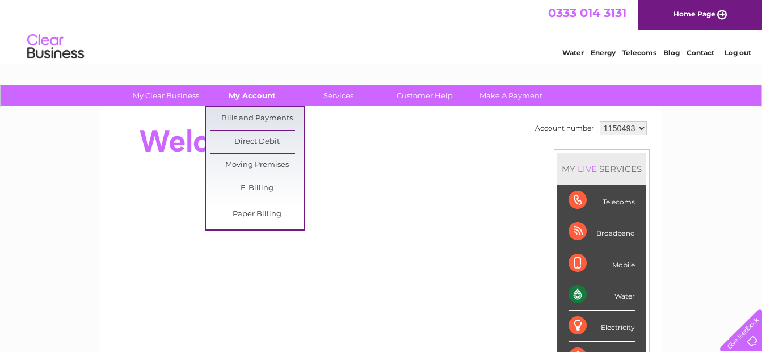  What do you see at coordinates (573, 52) in the screenshot?
I see `a: Water` at bounding box center [573, 52].